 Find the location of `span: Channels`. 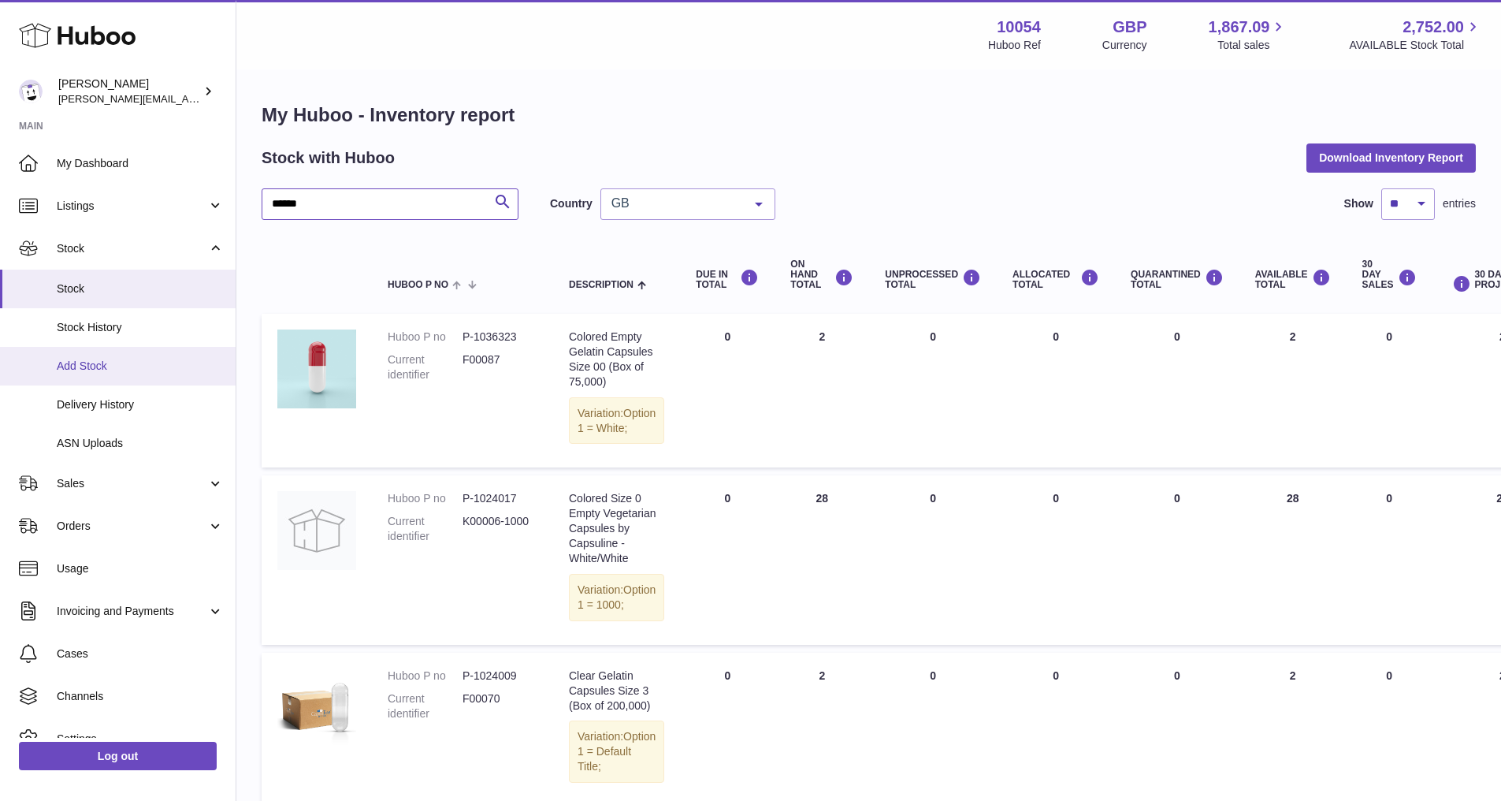

span: Channels is located at coordinates (140, 696).